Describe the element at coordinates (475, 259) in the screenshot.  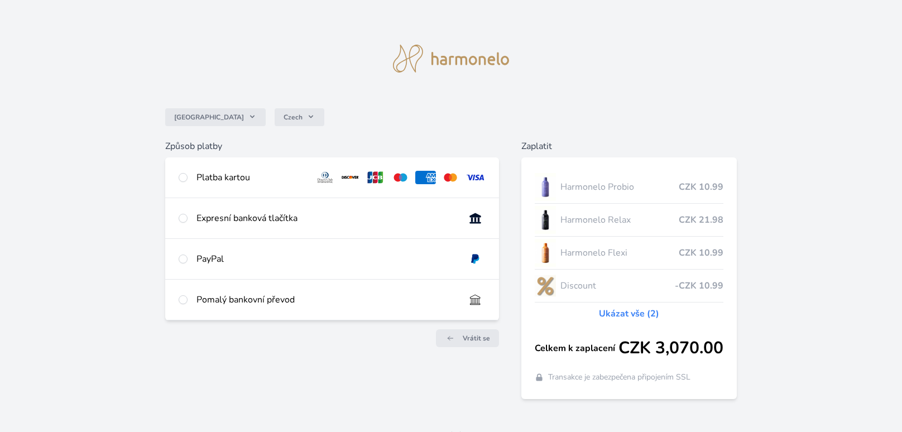
I see `img: paypal.svg` at that location.